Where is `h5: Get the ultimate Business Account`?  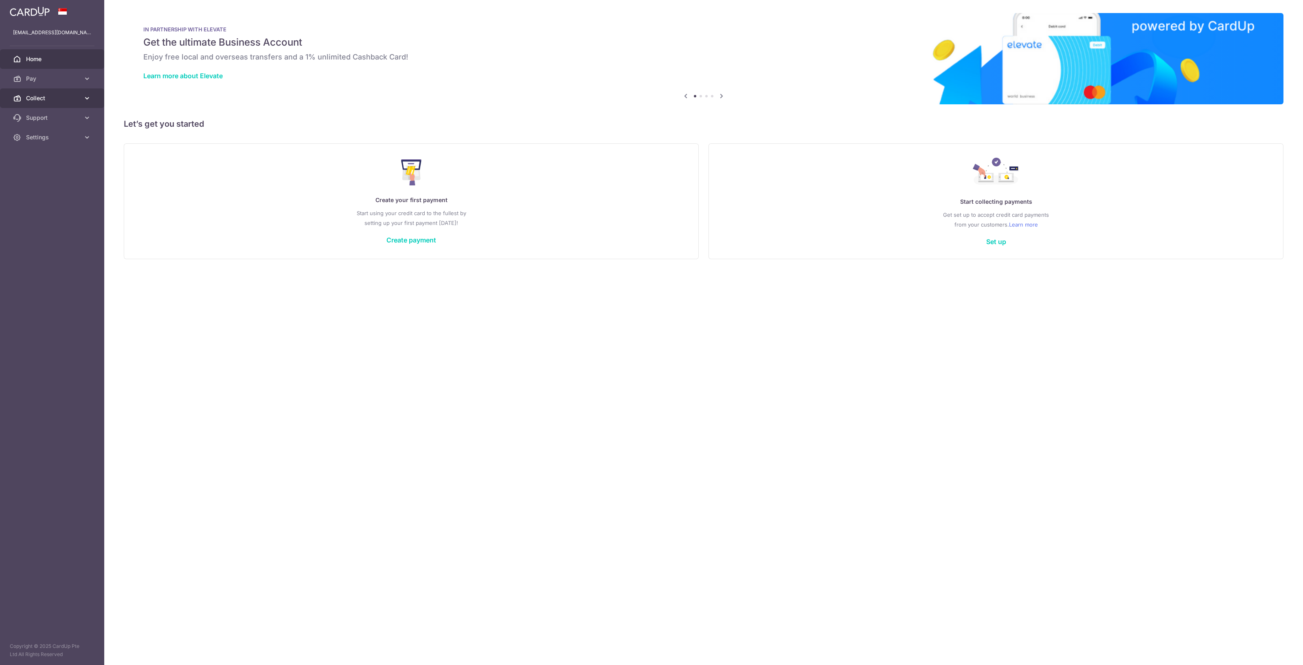 h5: Get the ultimate Business Account is located at coordinates (704, 42).